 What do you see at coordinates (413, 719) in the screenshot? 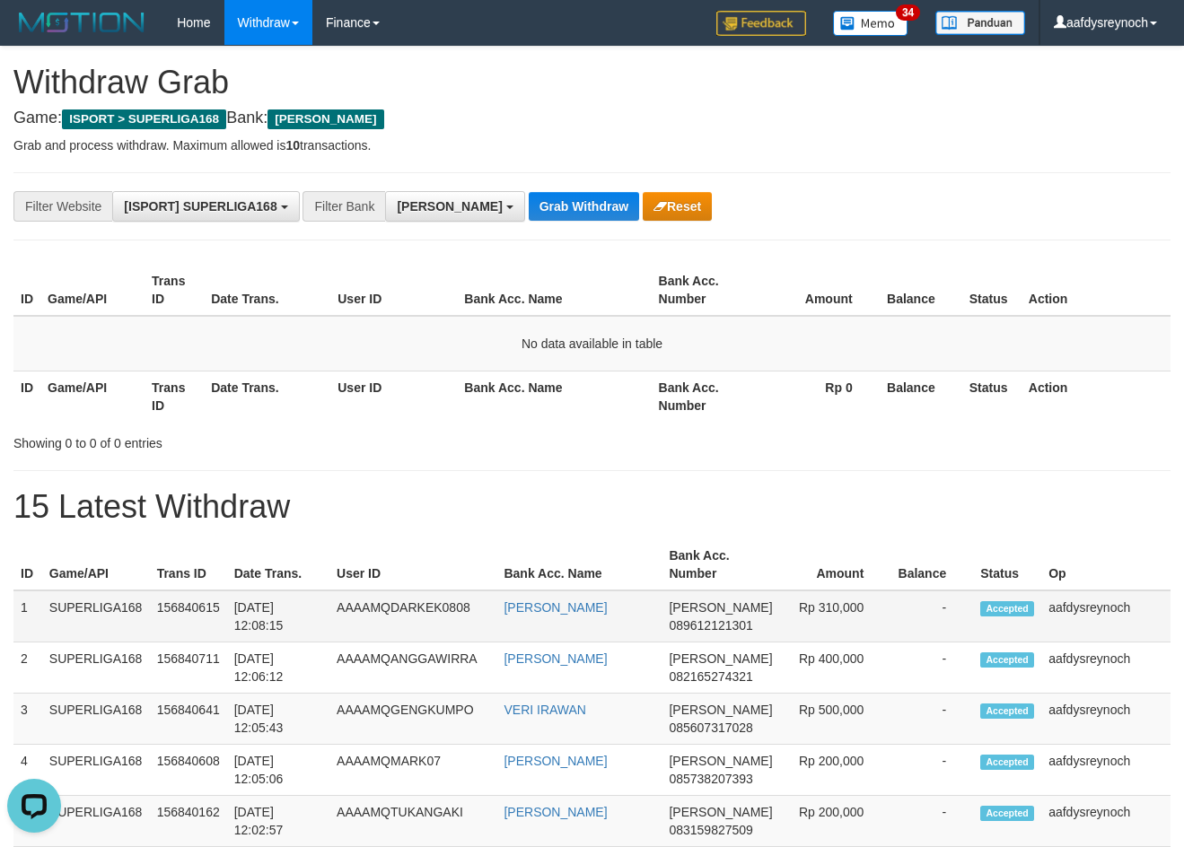
I see `td: AAAAMQGENGKUMPO` at bounding box center [413, 719].